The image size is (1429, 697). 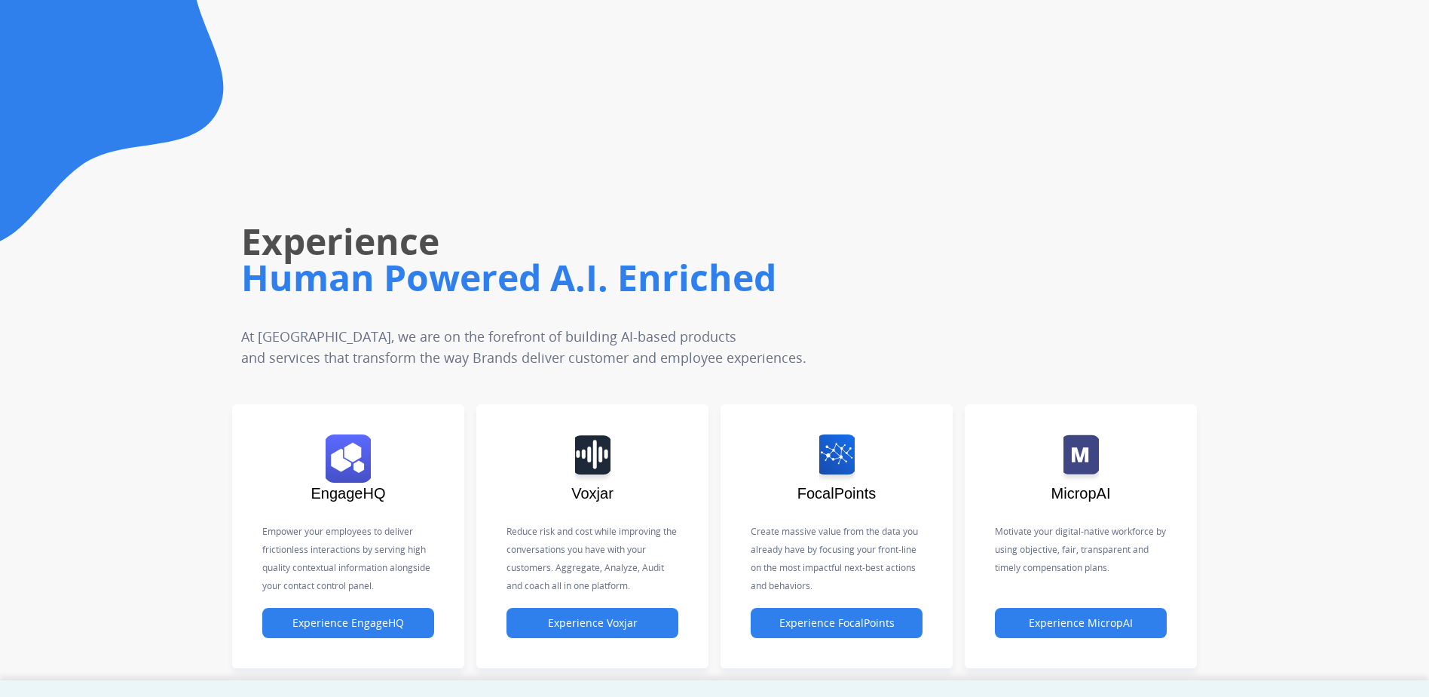 What do you see at coordinates (348, 623) in the screenshot?
I see `a: Experience EngageHQ` at bounding box center [348, 623].